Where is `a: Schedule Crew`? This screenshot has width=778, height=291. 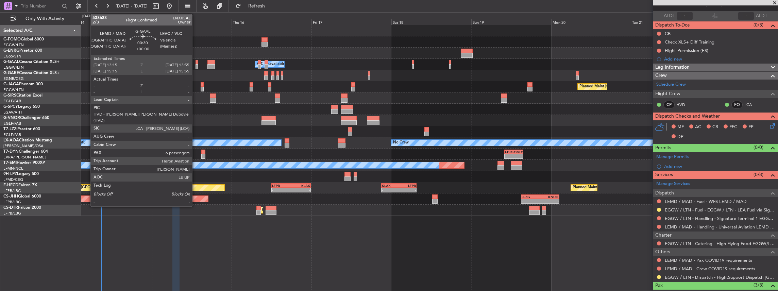
a: Schedule Crew is located at coordinates (671, 85).